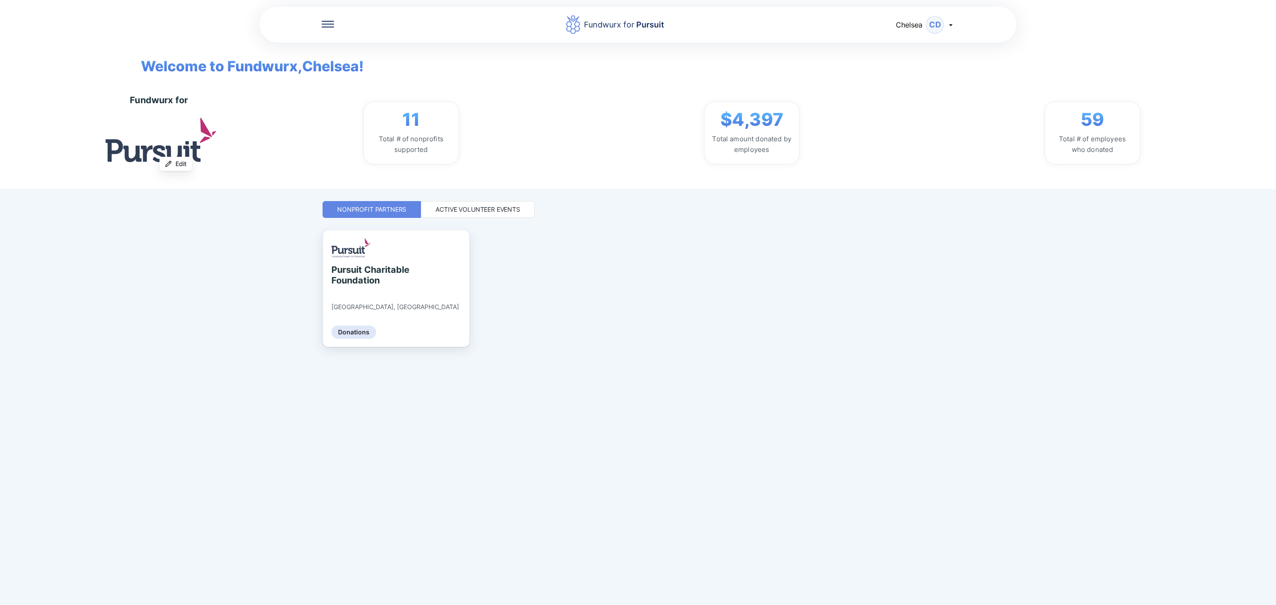 This screenshot has width=1276, height=605. What do you see at coordinates (372, 275) in the screenshot?
I see `div: Pursuit Charitable Foundation` at bounding box center [372, 275].